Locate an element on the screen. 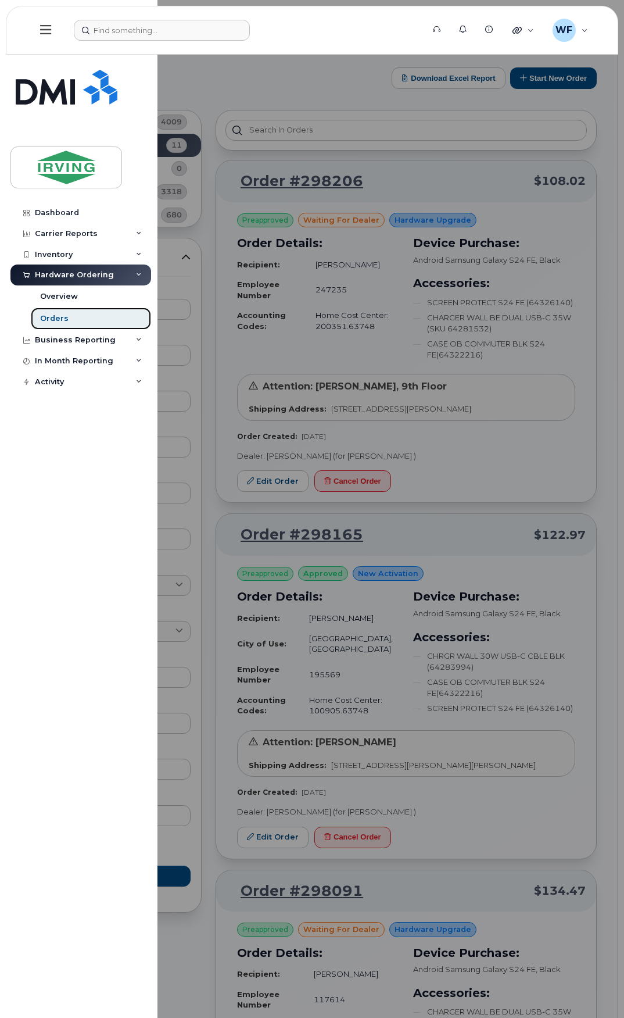  div: Inventory is located at coordinates (53, 255).